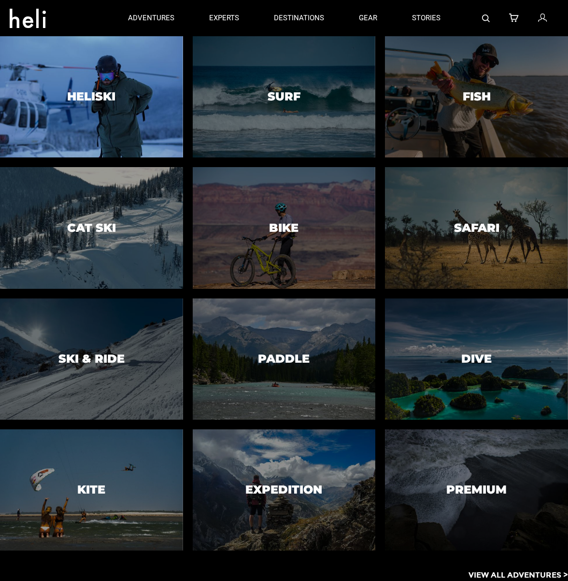 This screenshot has width=568, height=581. What do you see at coordinates (283, 489) in the screenshot?
I see `h3: Expedition` at bounding box center [283, 489].